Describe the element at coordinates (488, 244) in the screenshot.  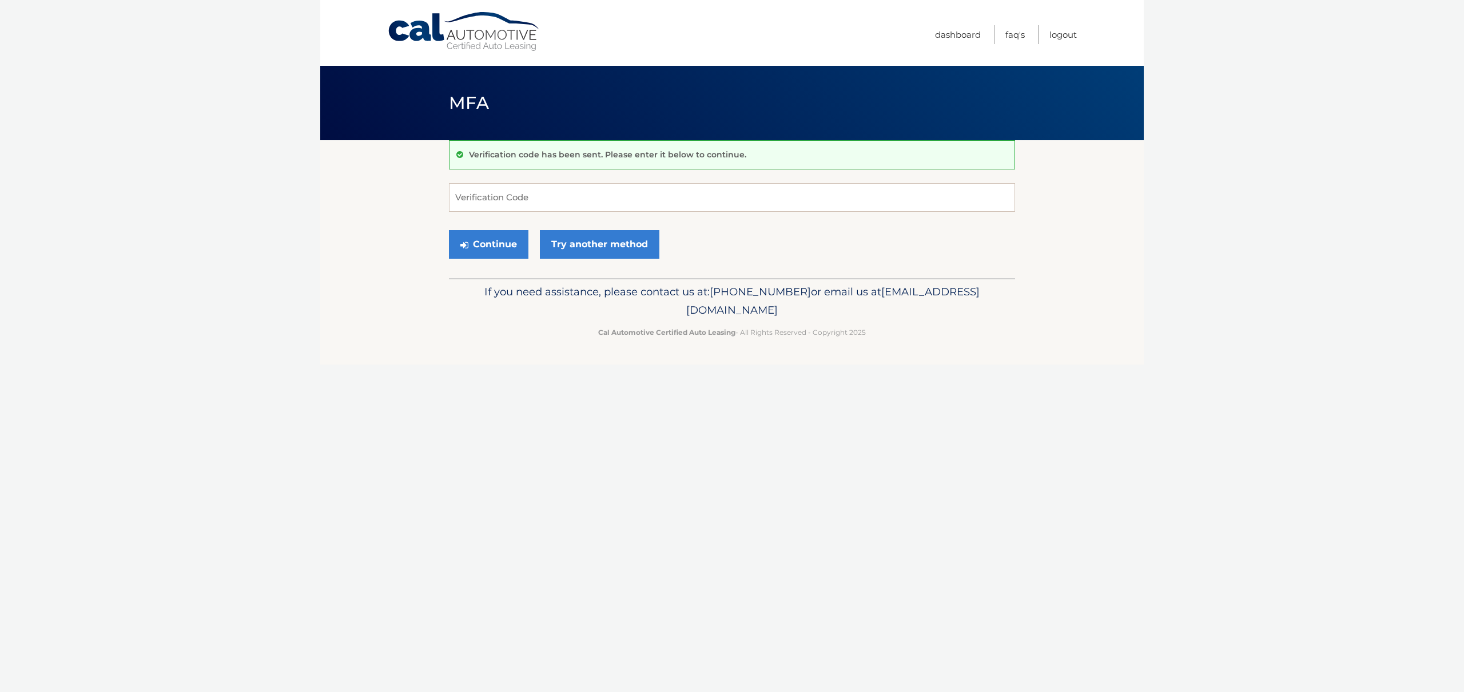
I see `button: Continue` at that location.